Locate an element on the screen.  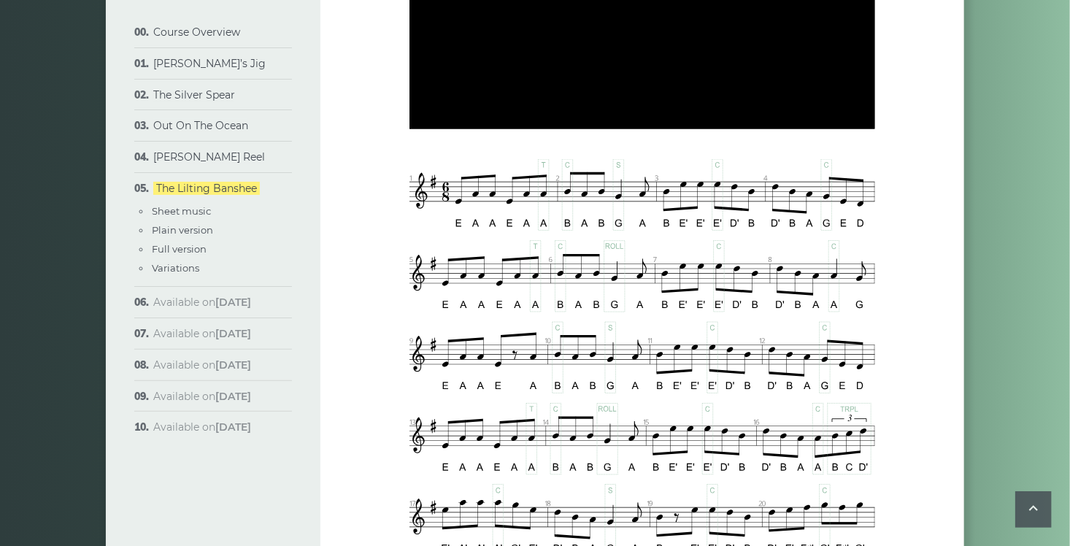
a: Full version is located at coordinates (179, 249).